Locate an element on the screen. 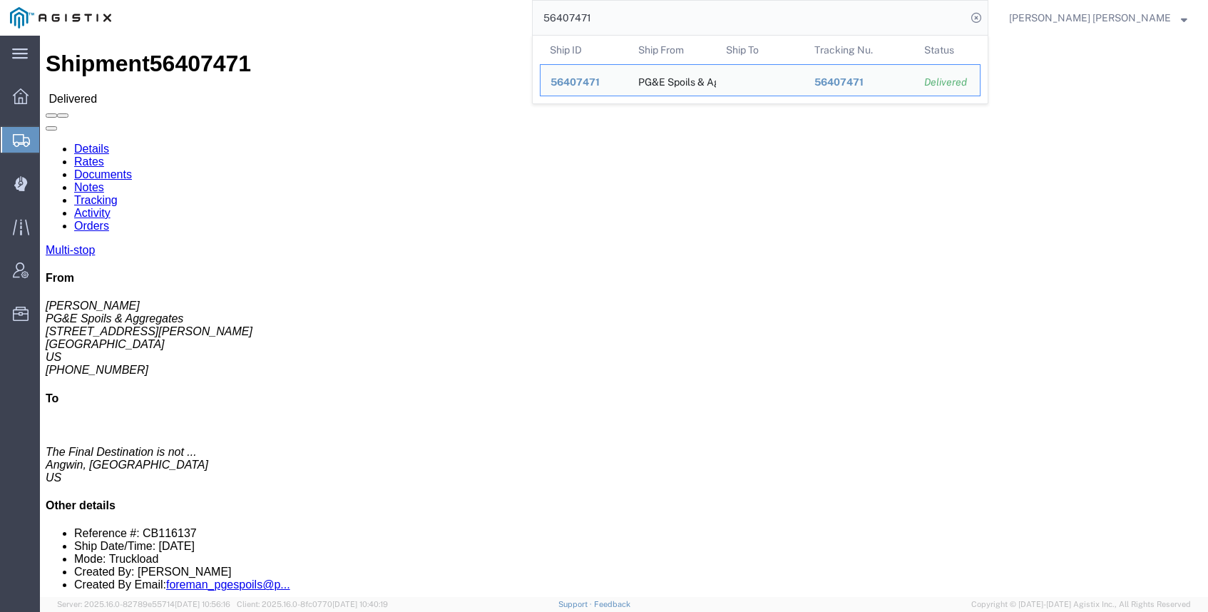 The height and width of the screenshot is (612, 1208). img: logo is located at coordinates (61, 18).